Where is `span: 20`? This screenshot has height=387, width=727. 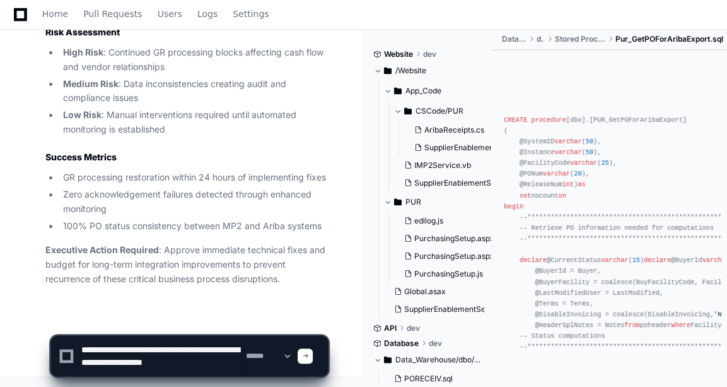
span: 20 is located at coordinates (578, 173).